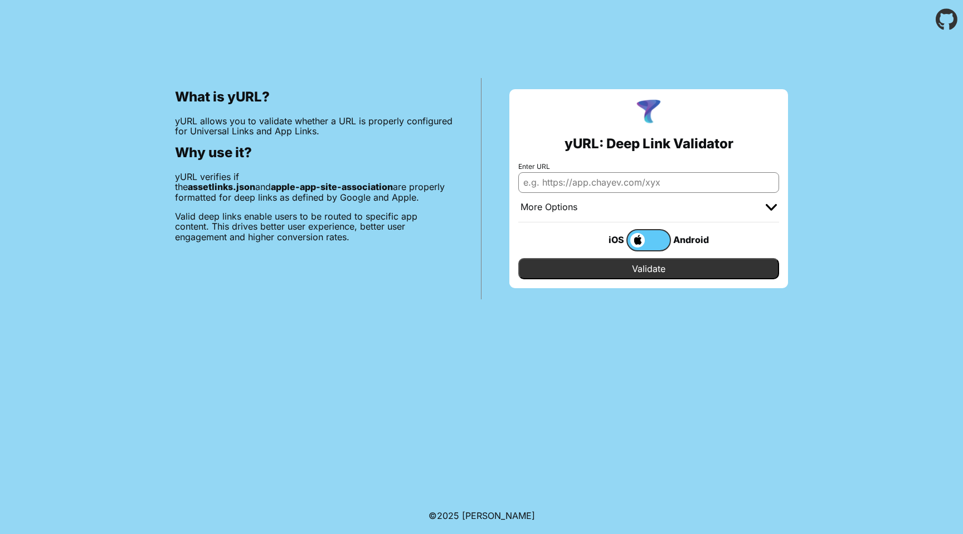 This screenshot has height=534, width=963. Describe the element at coordinates (314, 126) in the screenshot. I see `p: yURL allows you to validate whether a URL is properly configured for Universal Links and App Links.` at that location.